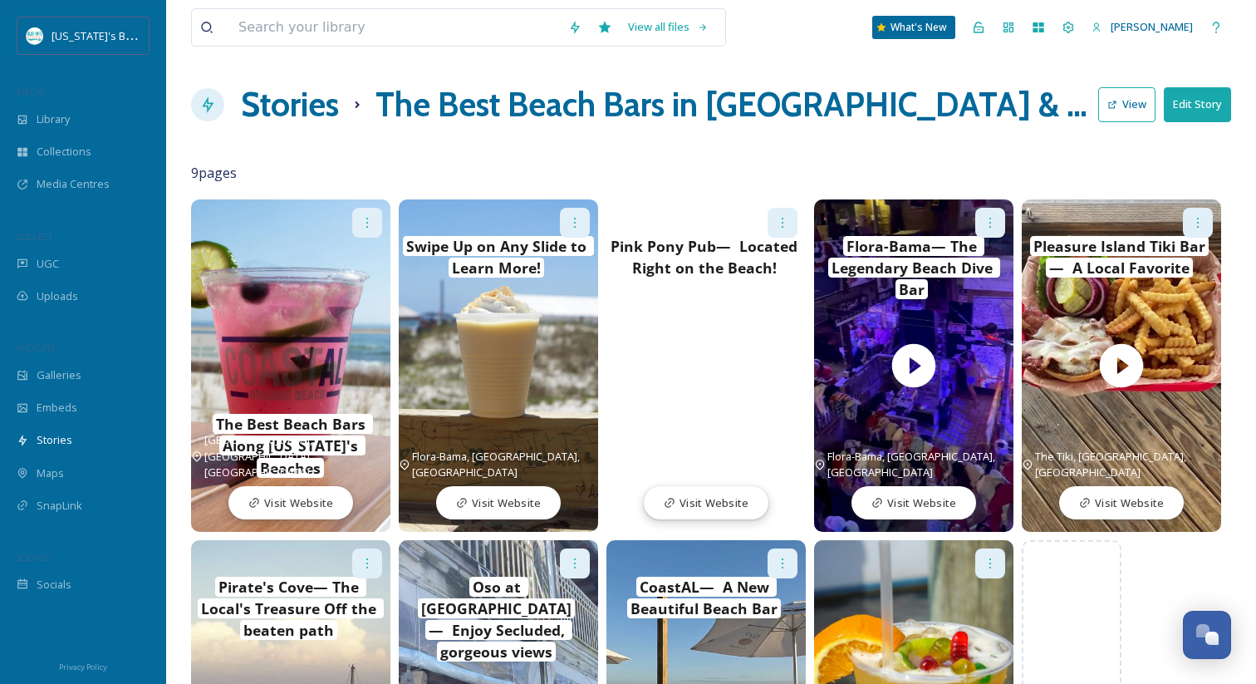 This screenshot has width=1256, height=684. What do you see at coordinates (668, 27) in the screenshot?
I see `a: View all files` at bounding box center [668, 27].